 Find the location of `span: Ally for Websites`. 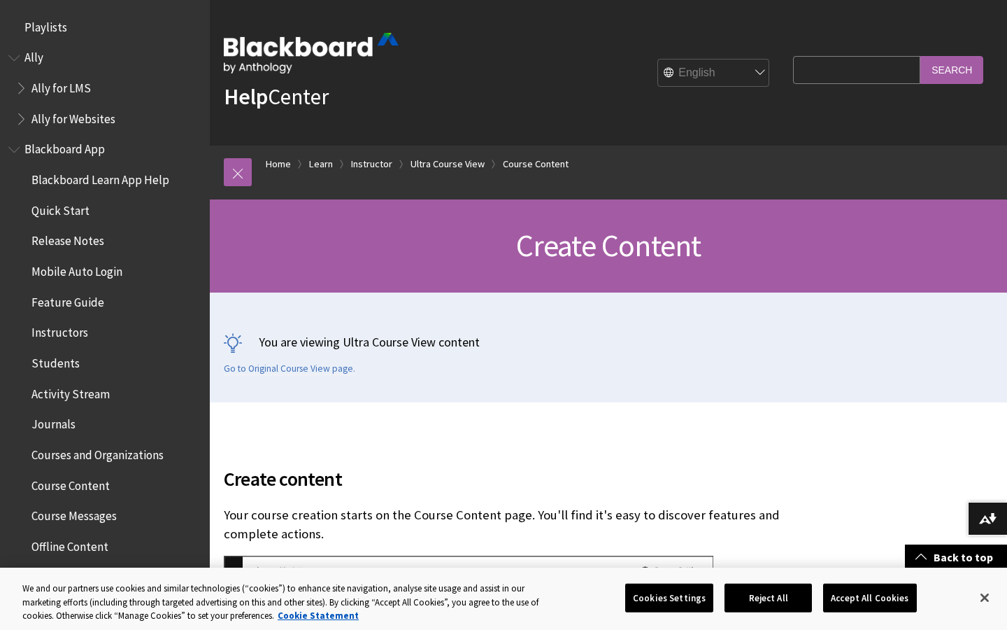

span: Ally for Websites is located at coordinates (73, 116).